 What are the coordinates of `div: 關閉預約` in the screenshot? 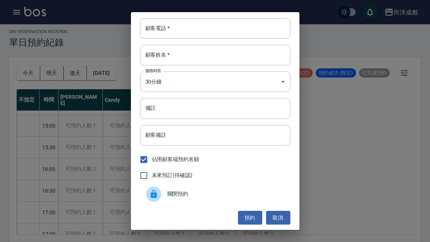 It's located at (215, 194).